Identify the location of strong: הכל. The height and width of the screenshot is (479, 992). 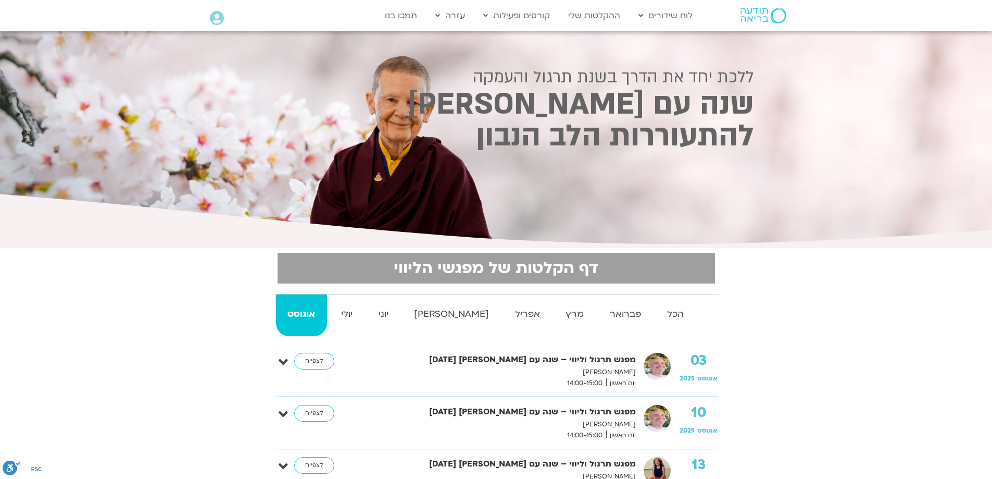
(676, 314).